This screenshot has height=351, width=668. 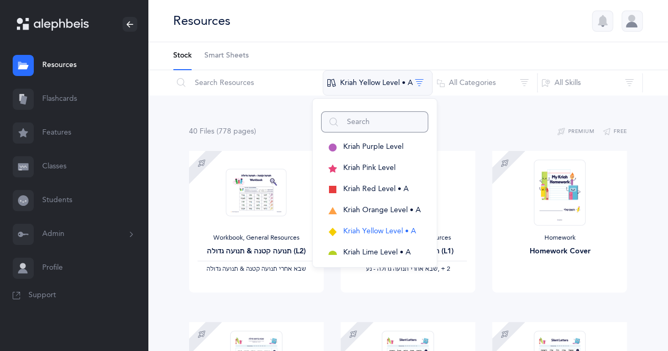 What do you see at coordinates (376, 189) in the screenshot?
I see `span: Kriah Red Level • A` at bounding box center [376, 189].